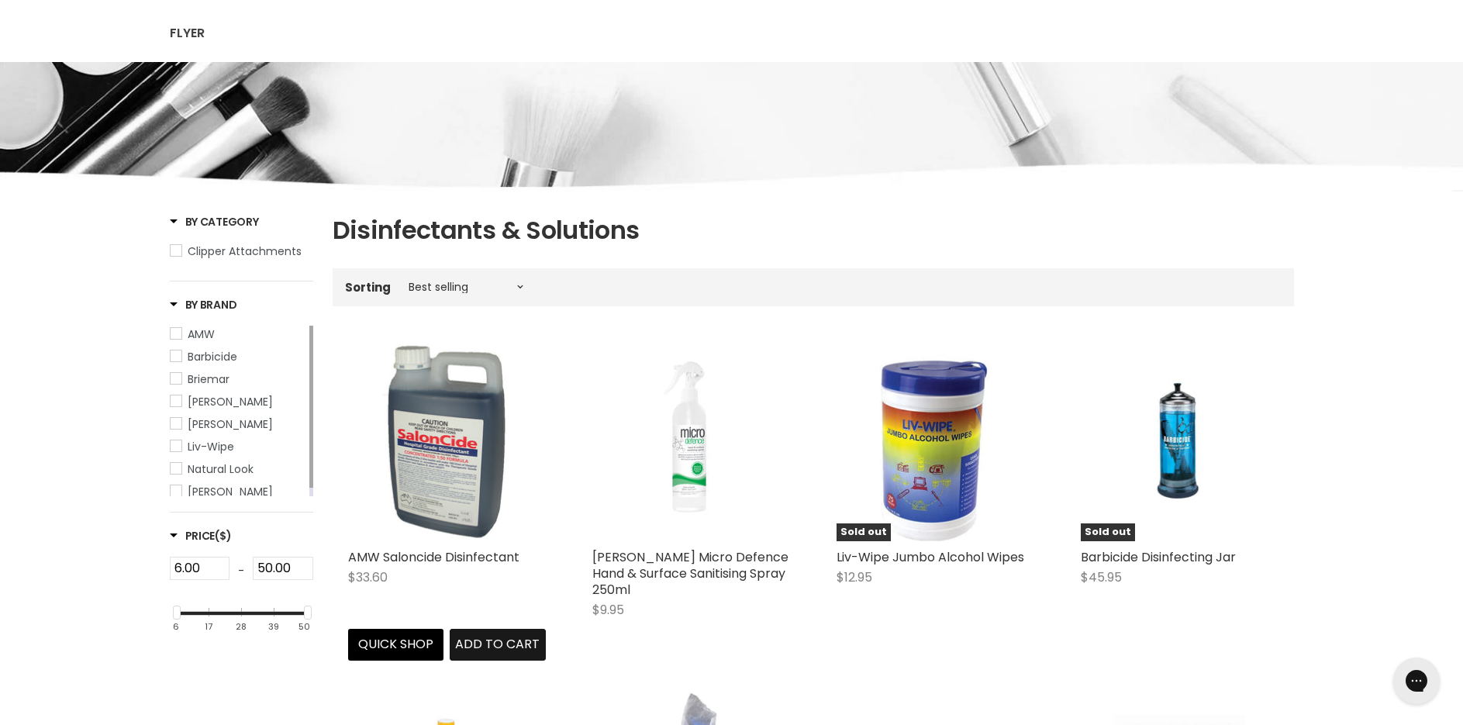 The image size is (1463, 725). I want to click on span: By Category, so click(214, 222).